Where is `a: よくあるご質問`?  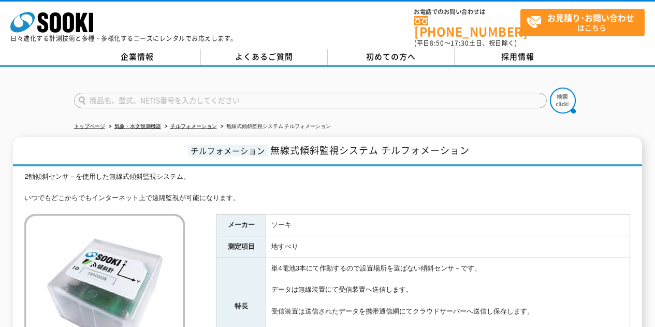
a: よくあるご質問 is located at coordinates (264, 57).